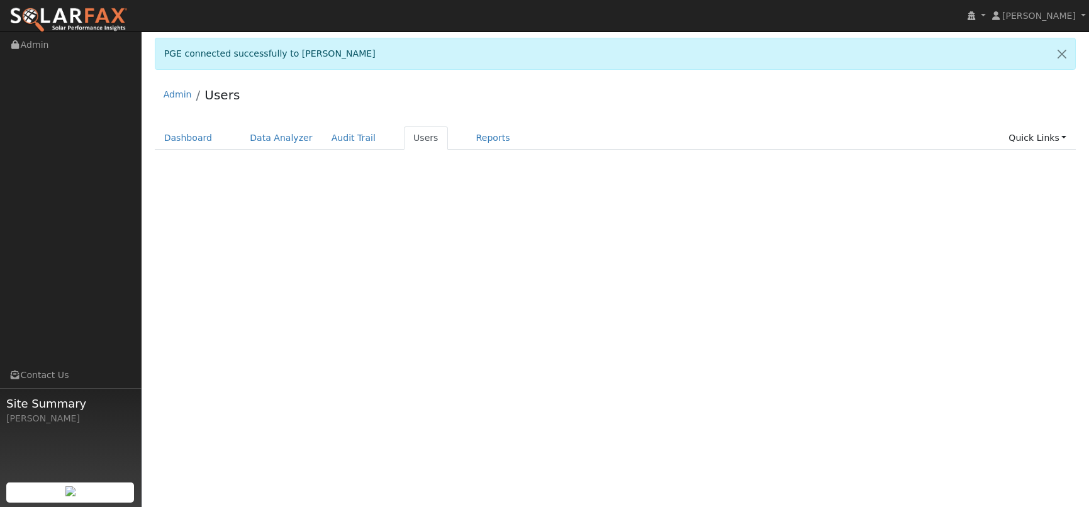 This screenshot has height=507, width=1089. I want to click on span: Site Summary, so click(70, 403).